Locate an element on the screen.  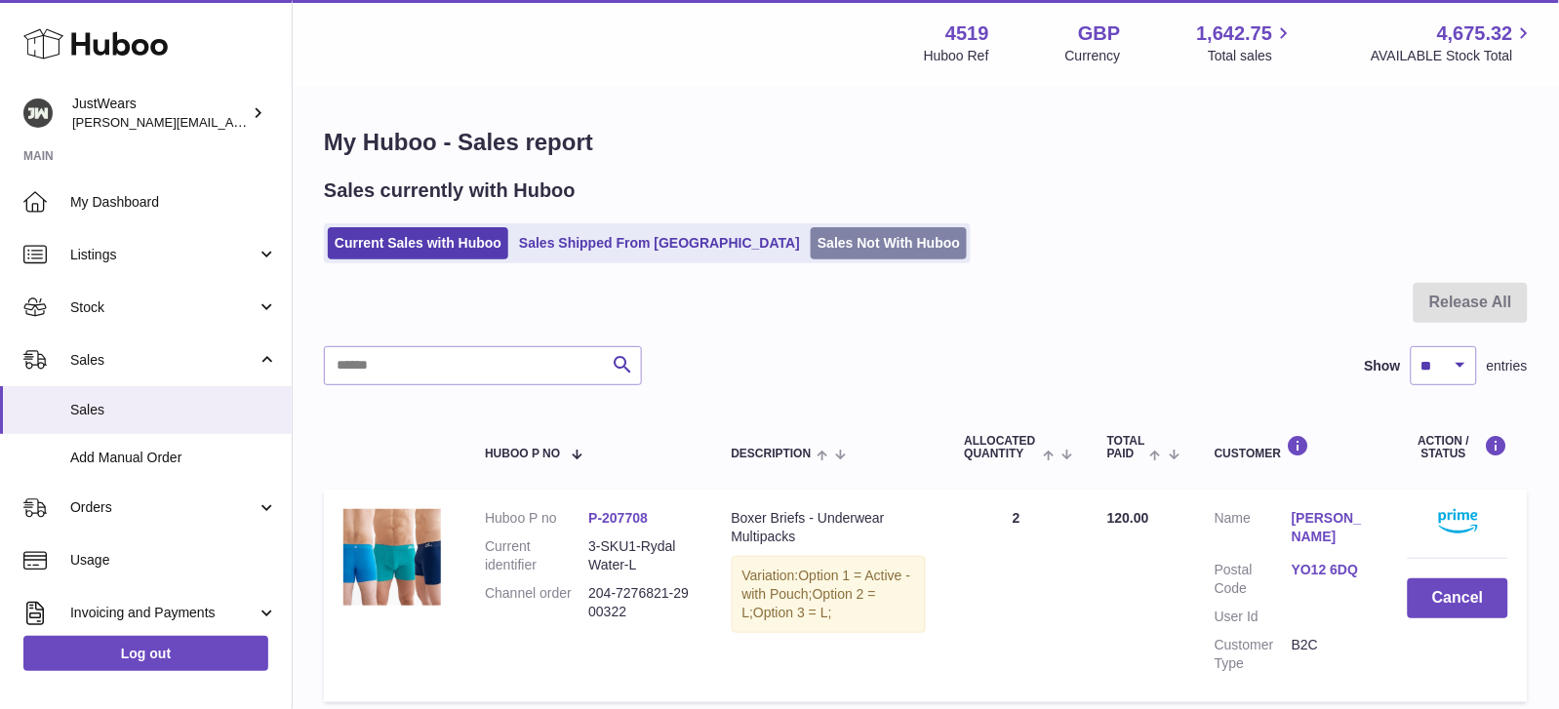
div: JustWears is located at coordinates (160, 113).